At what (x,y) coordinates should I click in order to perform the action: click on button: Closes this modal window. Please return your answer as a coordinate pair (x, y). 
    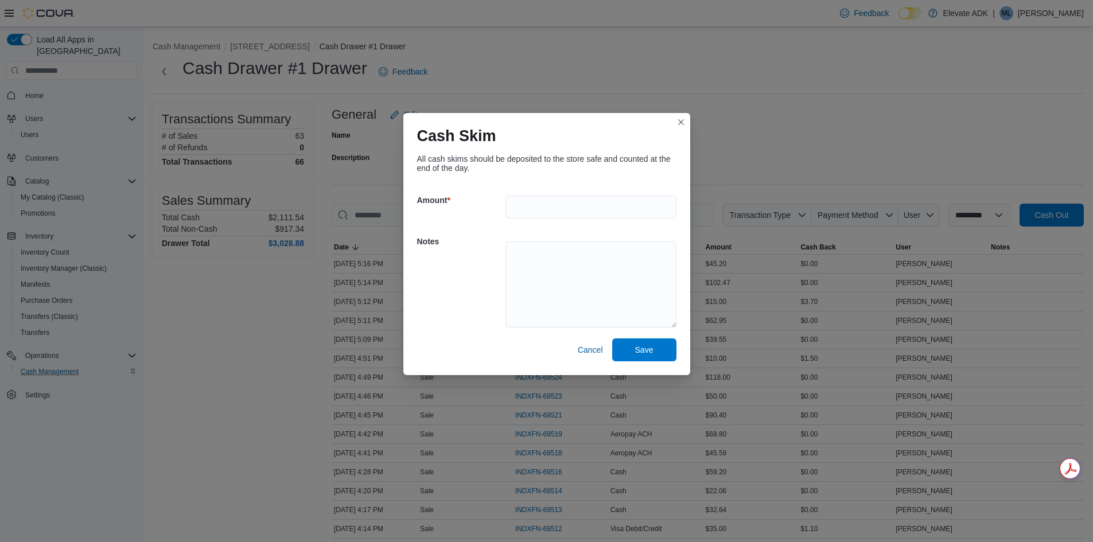
    Looking at the image, I should click on (681, 122).